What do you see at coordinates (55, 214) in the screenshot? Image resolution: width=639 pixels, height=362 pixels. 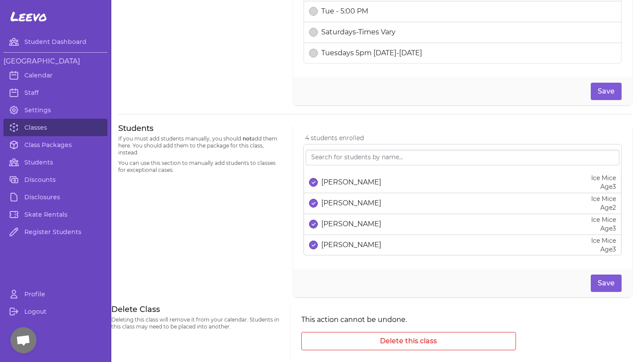 I see `a: Skate Rentals` at bounding box center [55, 214].